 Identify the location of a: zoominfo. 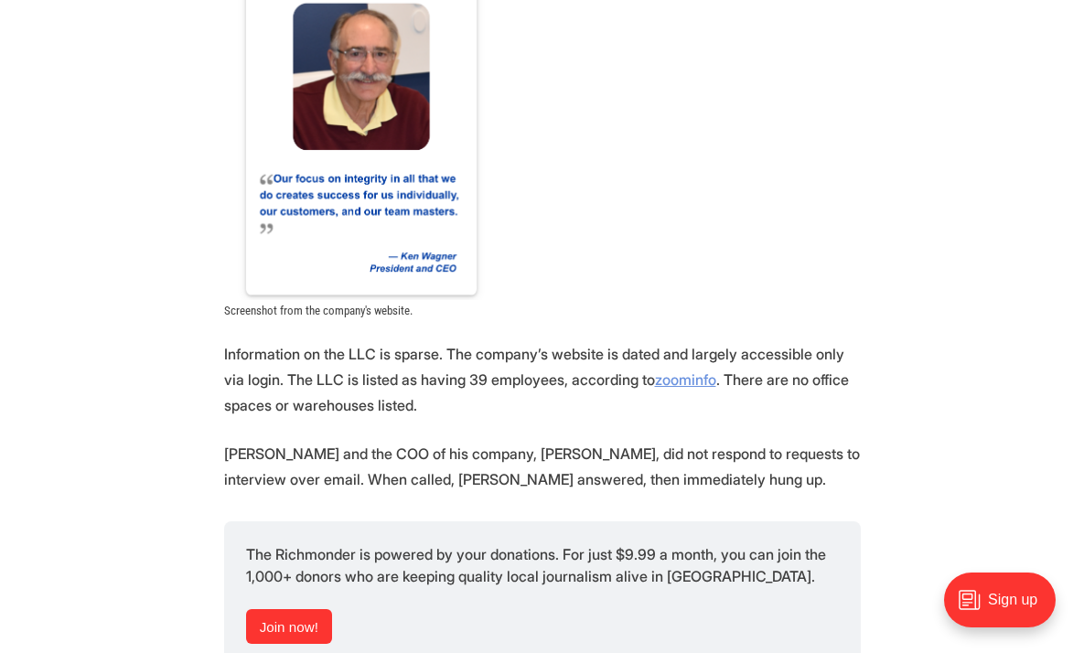
(685, 380).